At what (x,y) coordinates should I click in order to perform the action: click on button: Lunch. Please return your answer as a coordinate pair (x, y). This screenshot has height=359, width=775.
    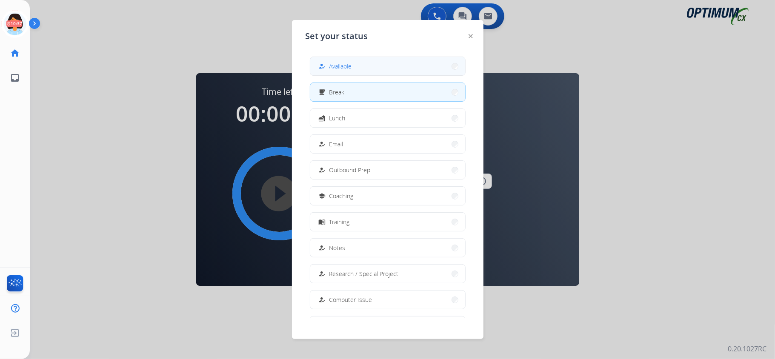
    Looking at the image, I should click on (388, 118).